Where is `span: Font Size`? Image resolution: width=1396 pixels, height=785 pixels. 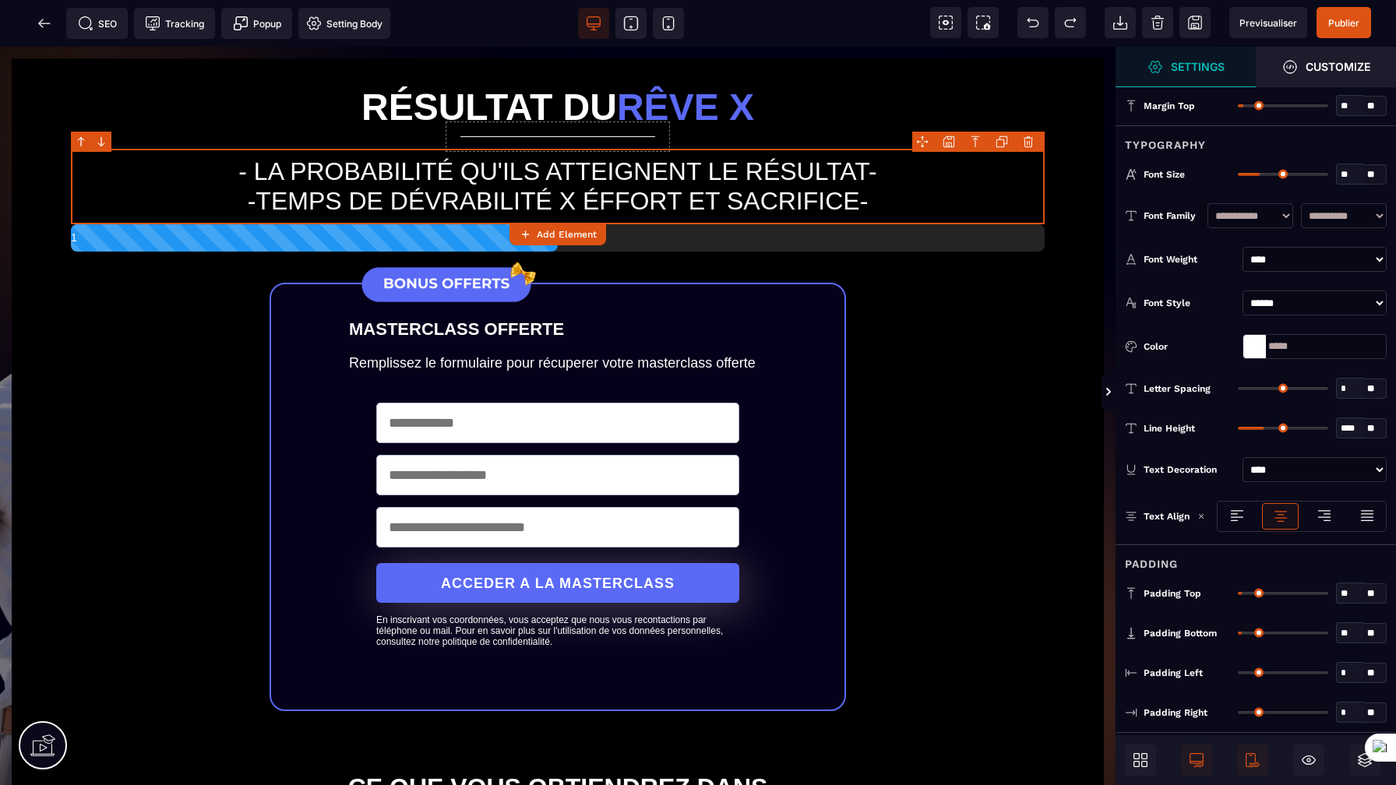
span: Font Size is located at coordinates (1164, 175).